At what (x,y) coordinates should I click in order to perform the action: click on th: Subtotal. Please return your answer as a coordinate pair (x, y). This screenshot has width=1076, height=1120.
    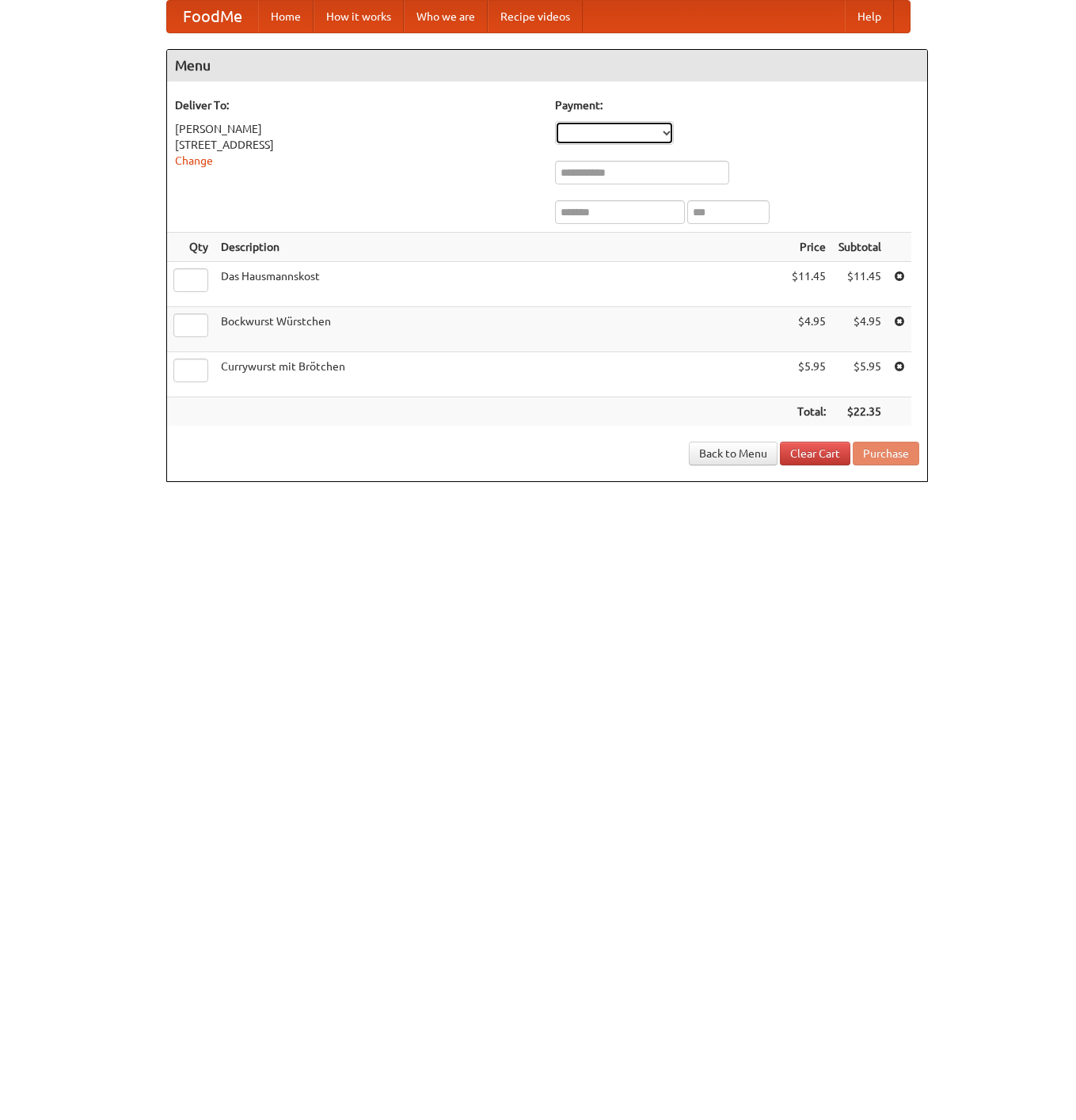
    Looking at the image, I should click on (860, 247).